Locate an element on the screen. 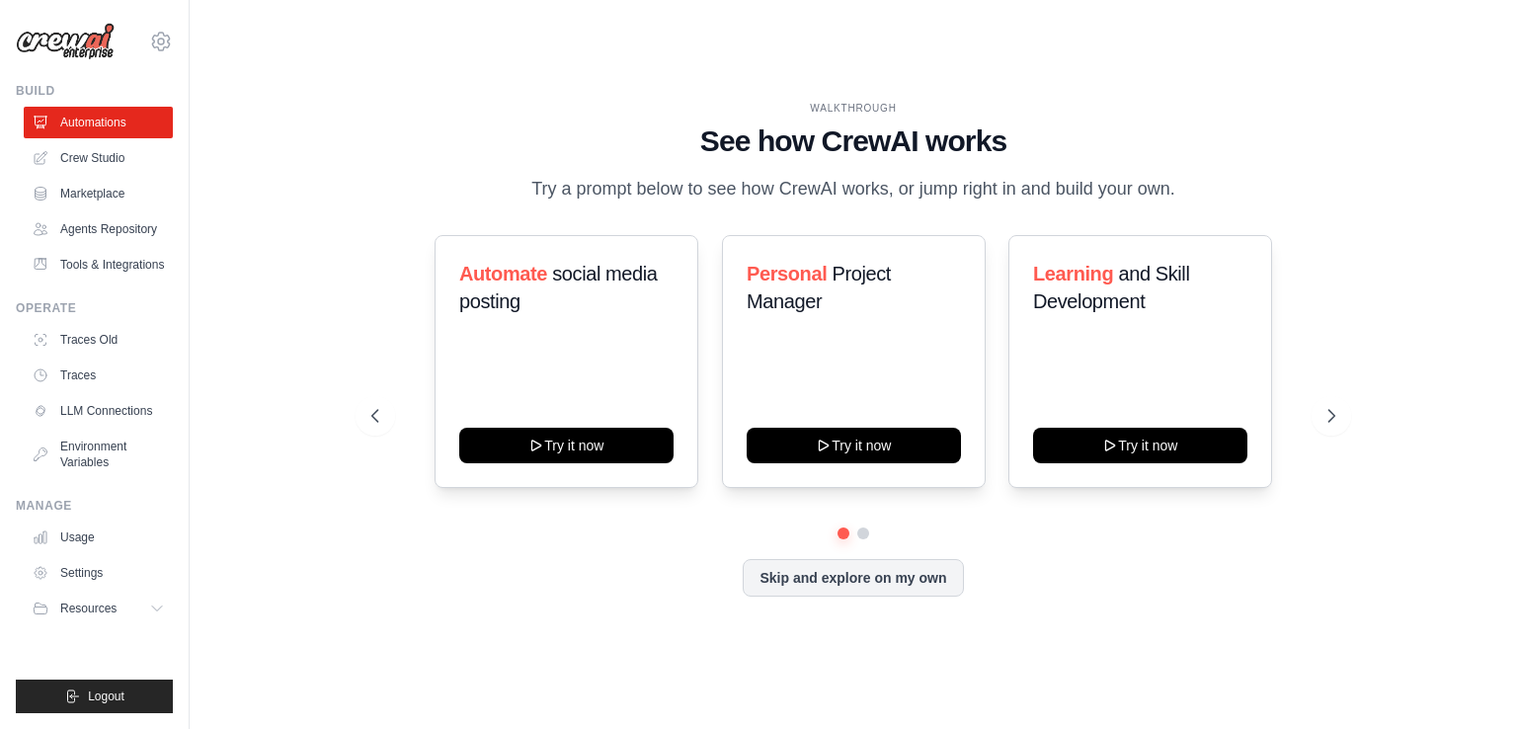 The width and height of the screenshot is (1517, 729). div: Manage is located at coordinates (94, 506).